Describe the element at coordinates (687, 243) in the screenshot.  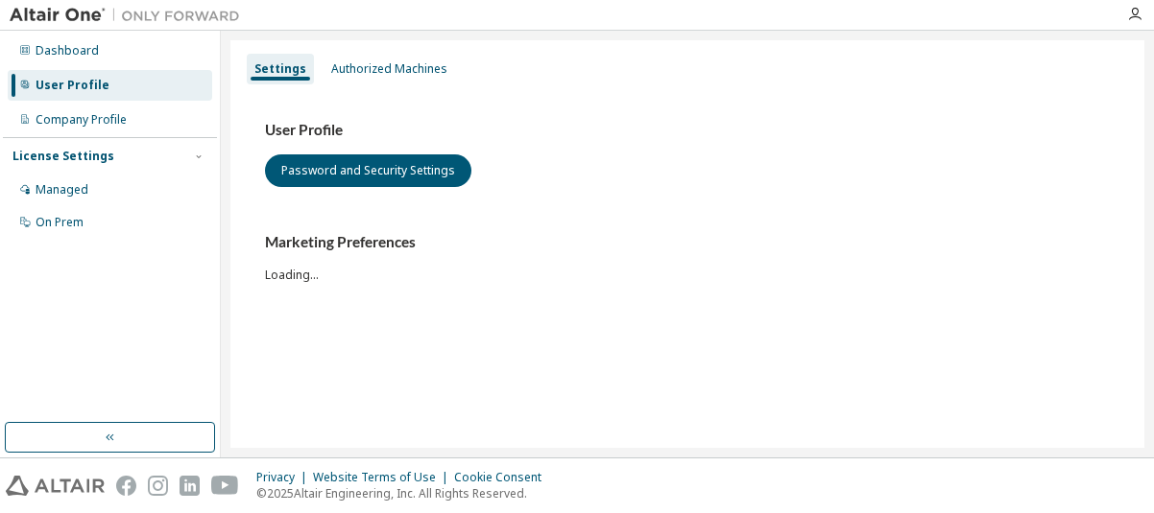
I see `h3: Marketing Preferences` at that location.